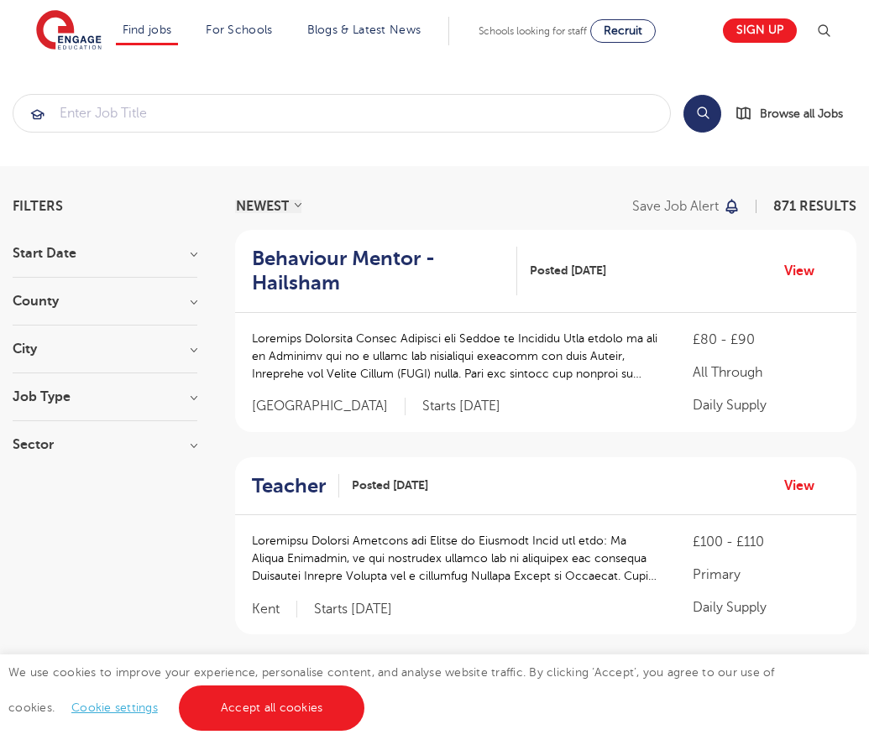  Describe the element at coordinates (69, 31) in the screenshot. I see `img: Engage Education` at that location.